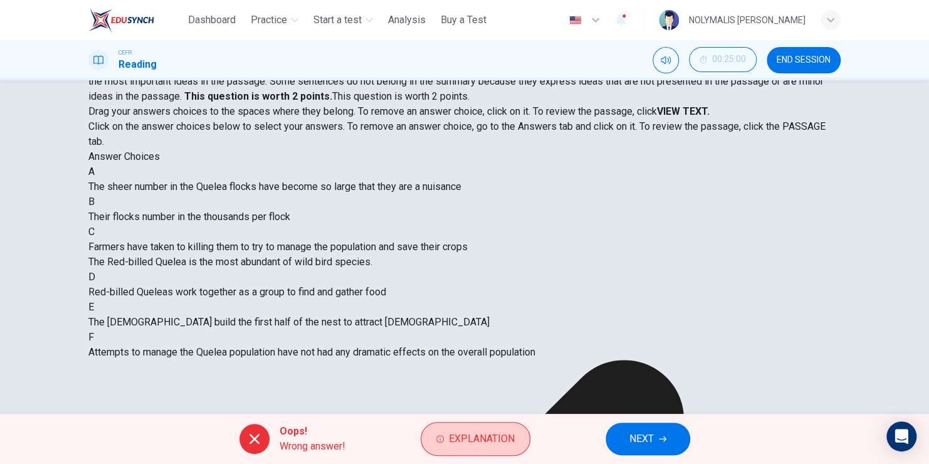 This screenshot has height=464, width=929. What do you see at coordinates (723, 60) in the screenshot?
I see `button: 00:25:00` at bounding box center [723, 60].